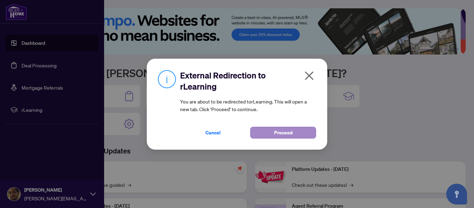 This screenshot has width=474, height=208. I want to click on button: Cancel, so click(213, 133).